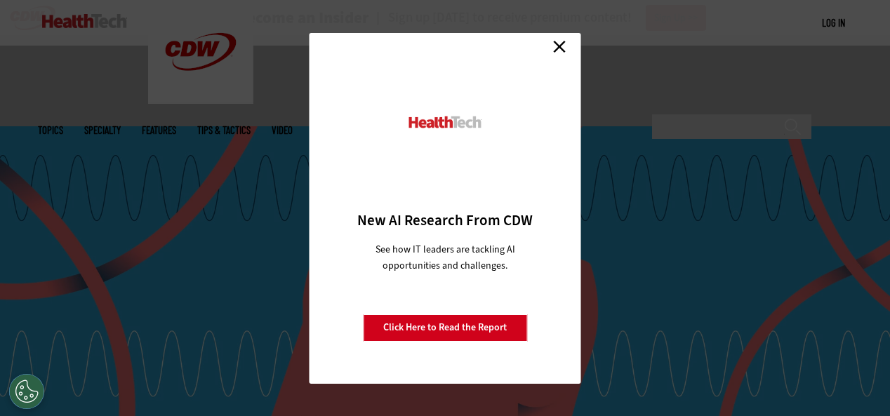 This screenshot has height=416, width=890. I want to click on a: Click Here to Read the Report, so click(445, 328).